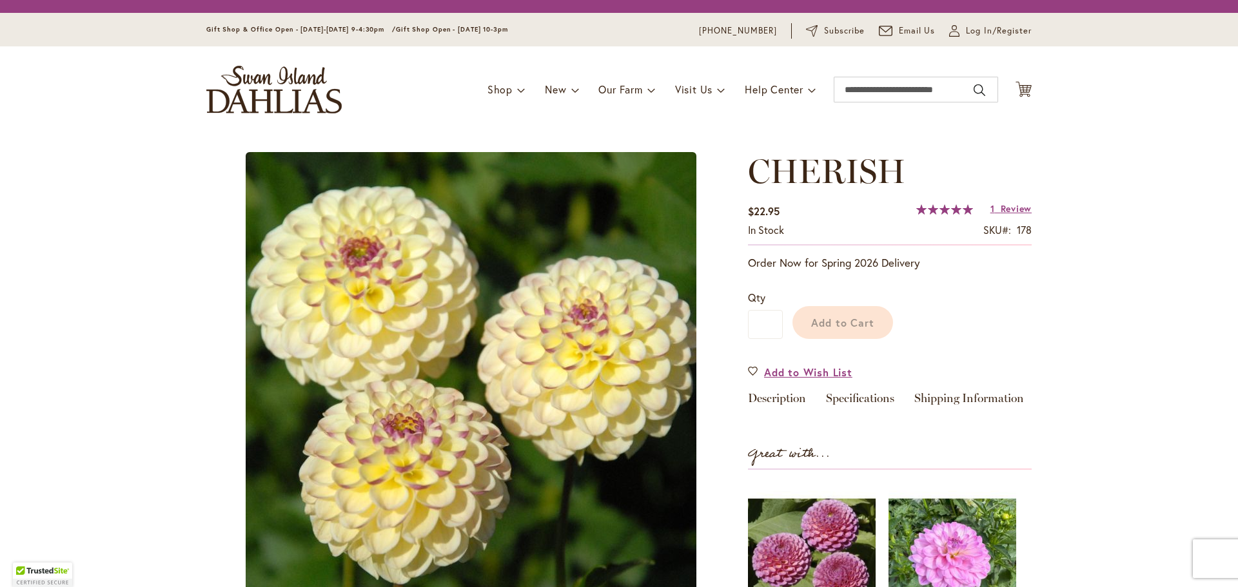 The height and width of the screenshot is (587, 1238). Describe the element at coordinates (800, 372) in the screenshot. I see `a: Add to Wish List` at that location.